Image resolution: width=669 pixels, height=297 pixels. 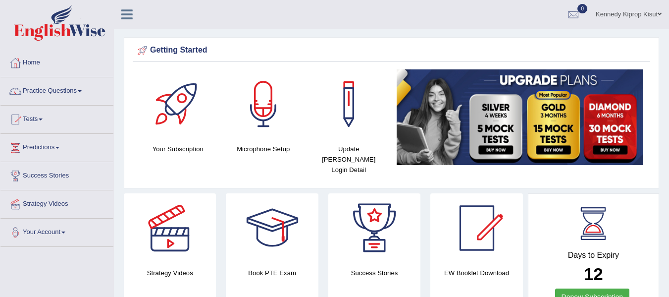 I want to click on div: Getting Started, so click(x=391, y=51).